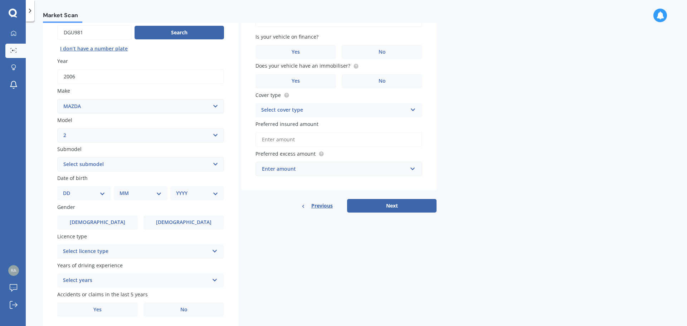 The image size is (687, 326). I want to click on span: Cover type, so click(268, 95).